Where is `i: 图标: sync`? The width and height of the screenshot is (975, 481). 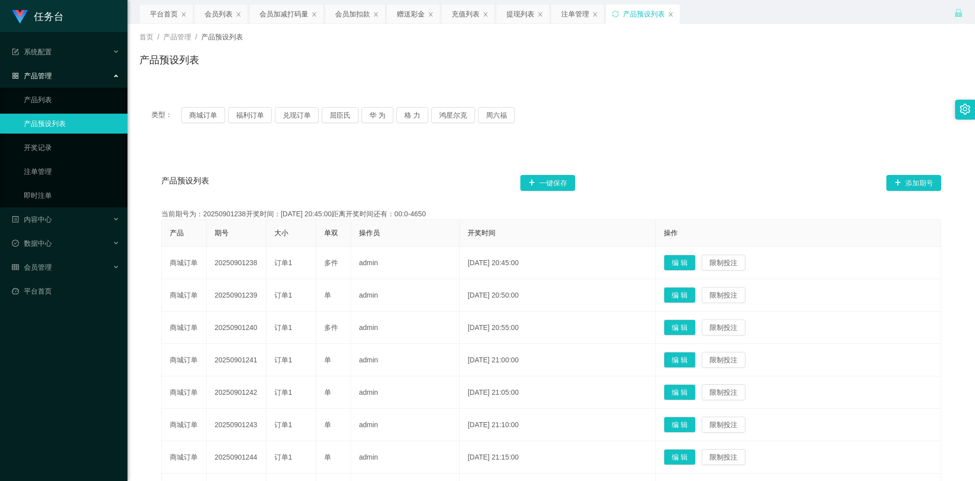 i: 图标: sync is located at coordinates (616, 14).